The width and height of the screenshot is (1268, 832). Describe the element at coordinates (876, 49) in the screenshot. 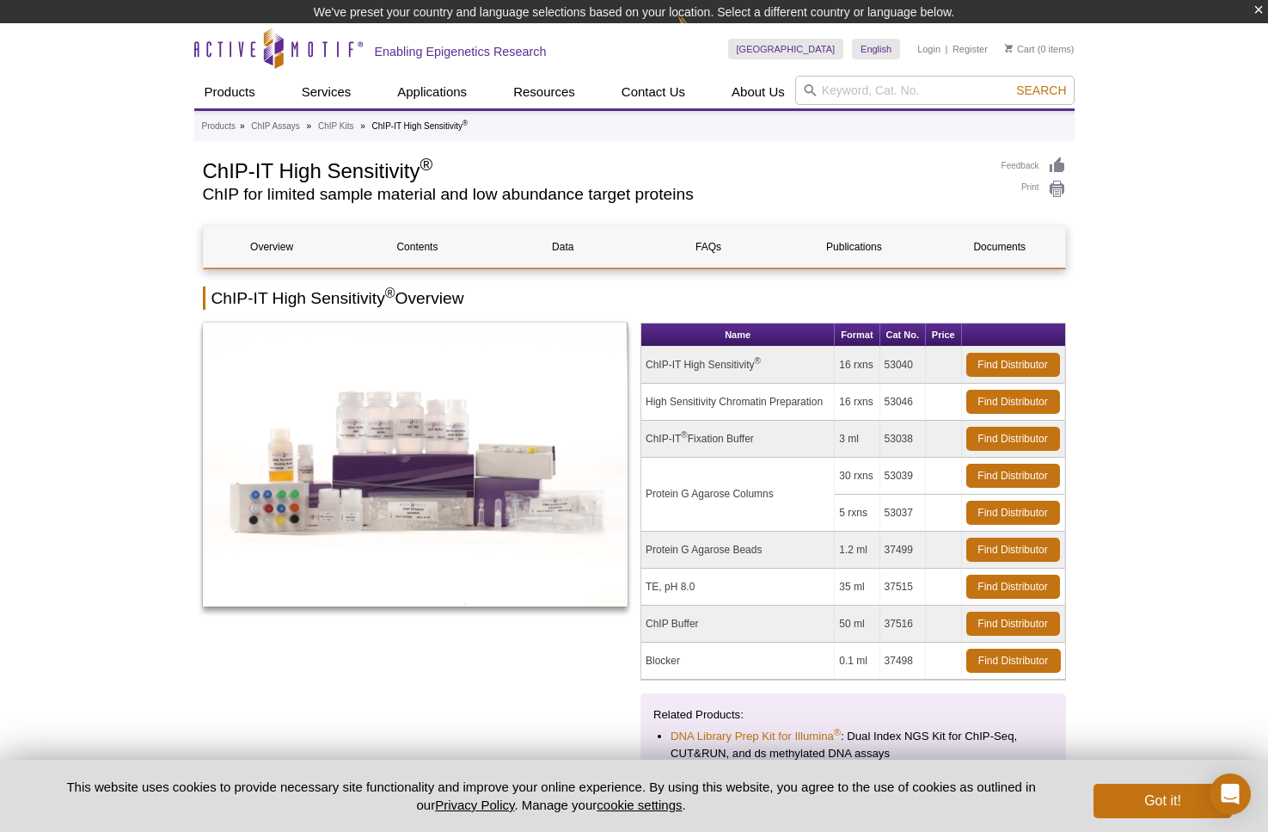

I see `a: English` at that location.